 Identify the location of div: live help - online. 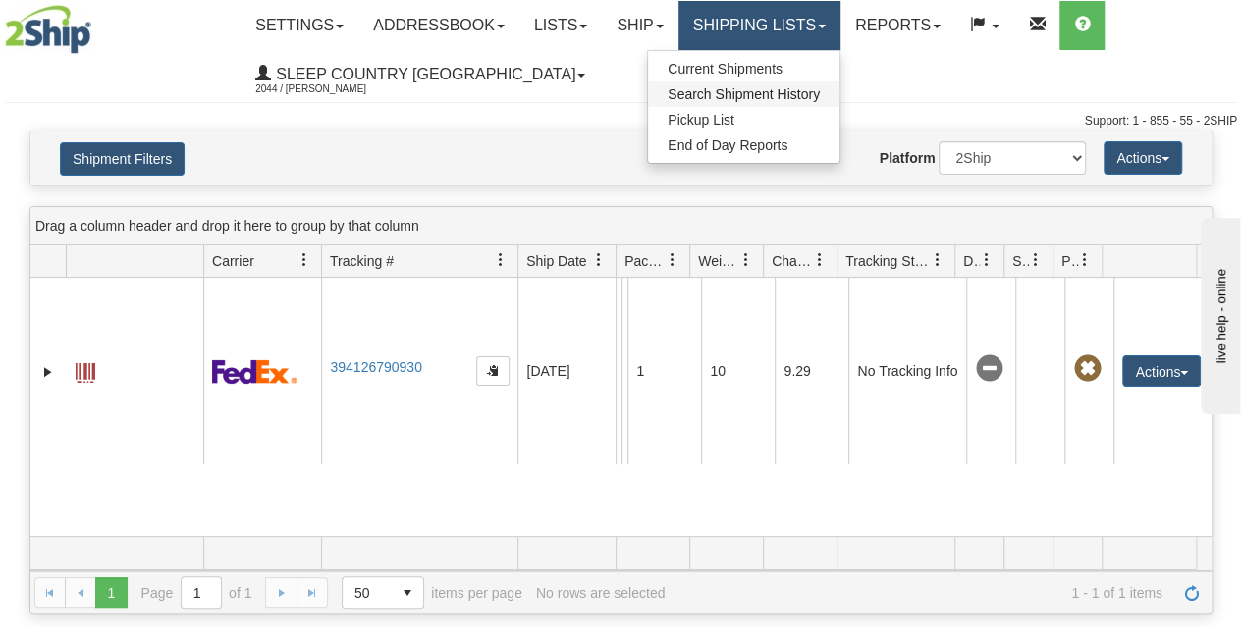
(98, 24).